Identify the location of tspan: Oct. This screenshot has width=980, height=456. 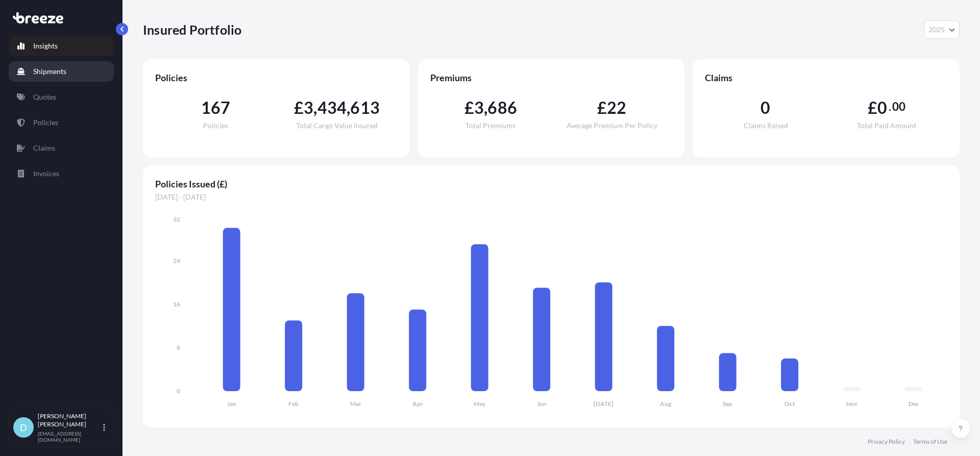
(790, 403).